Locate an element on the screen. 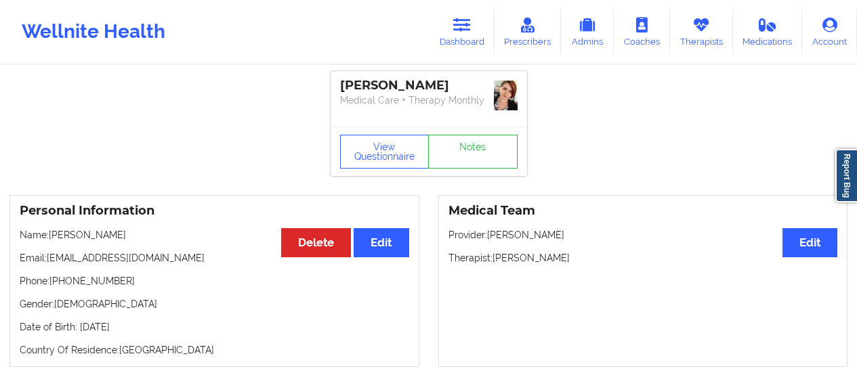 The image size is (857, 373). a: Account is located at coordinates (829, 32).